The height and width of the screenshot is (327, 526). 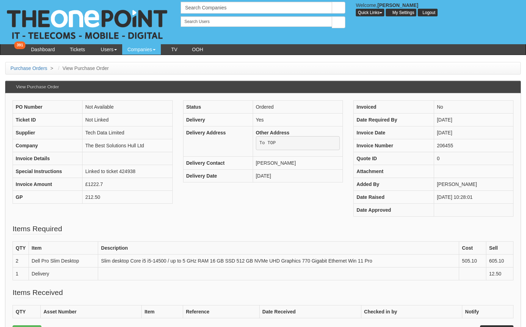 I want to click on legend: Items Received, so click(x=38, y=292).